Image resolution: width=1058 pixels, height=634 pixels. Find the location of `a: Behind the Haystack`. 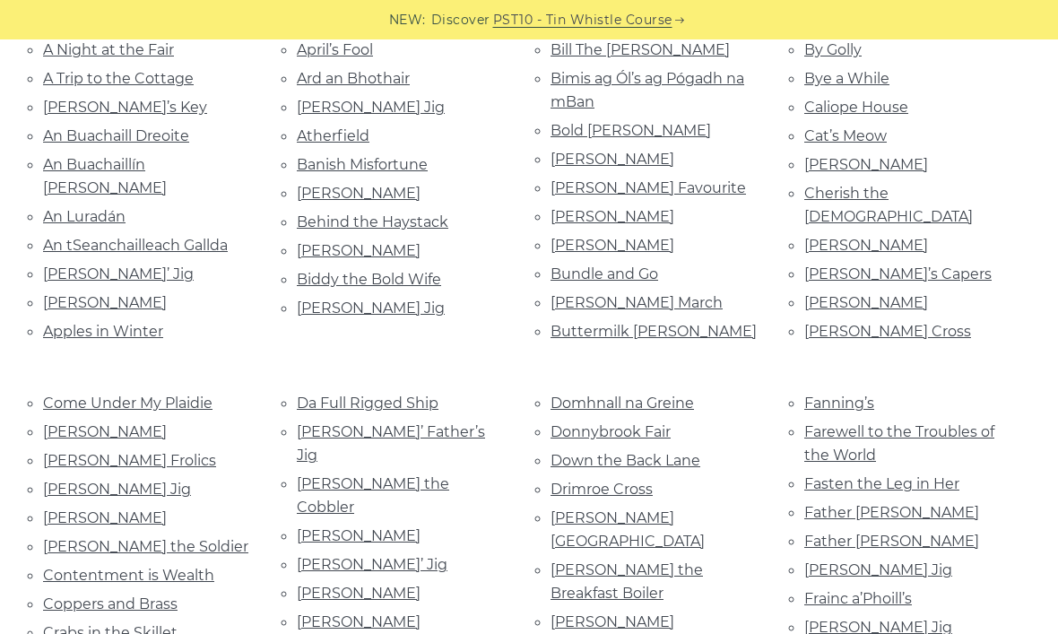

a: Behind the Haystack is located at coordinates (372, 221).